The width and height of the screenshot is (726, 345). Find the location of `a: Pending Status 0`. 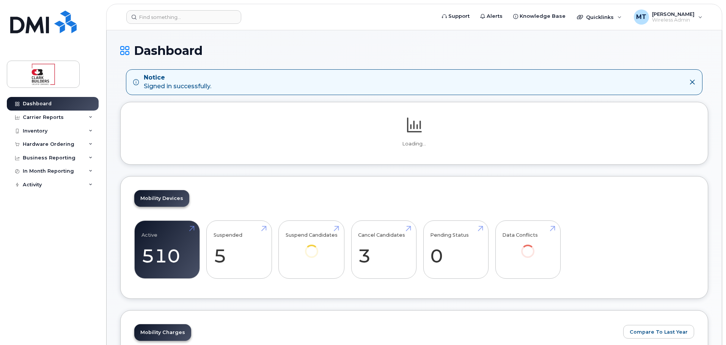

a: Pending Status 0 is located at coordinates (455, 250).